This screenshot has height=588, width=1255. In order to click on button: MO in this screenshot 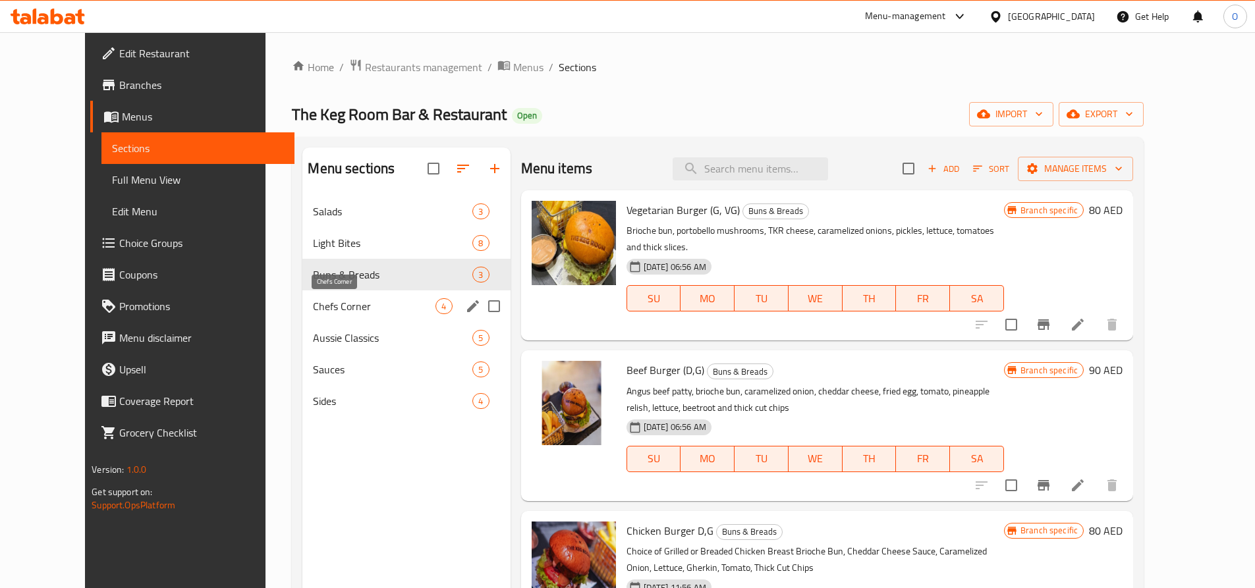, I will do `click(708, 459)`.